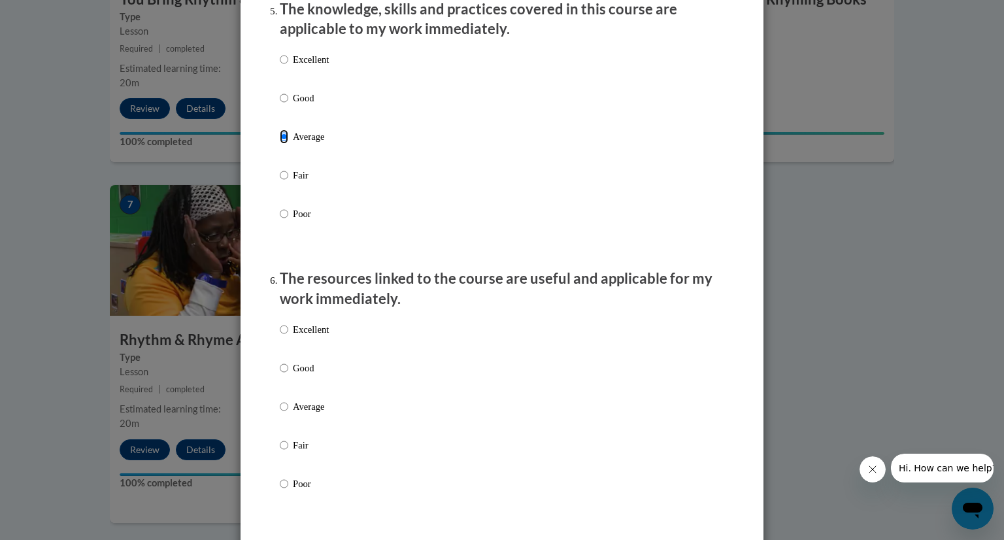 The height and width of the screenshot is (540, 1004). Describe the element at coordinates (502, 289) in the screenshot. I see `p: The resources linked to the course are useful and applicable for my work immediately.` at that location.